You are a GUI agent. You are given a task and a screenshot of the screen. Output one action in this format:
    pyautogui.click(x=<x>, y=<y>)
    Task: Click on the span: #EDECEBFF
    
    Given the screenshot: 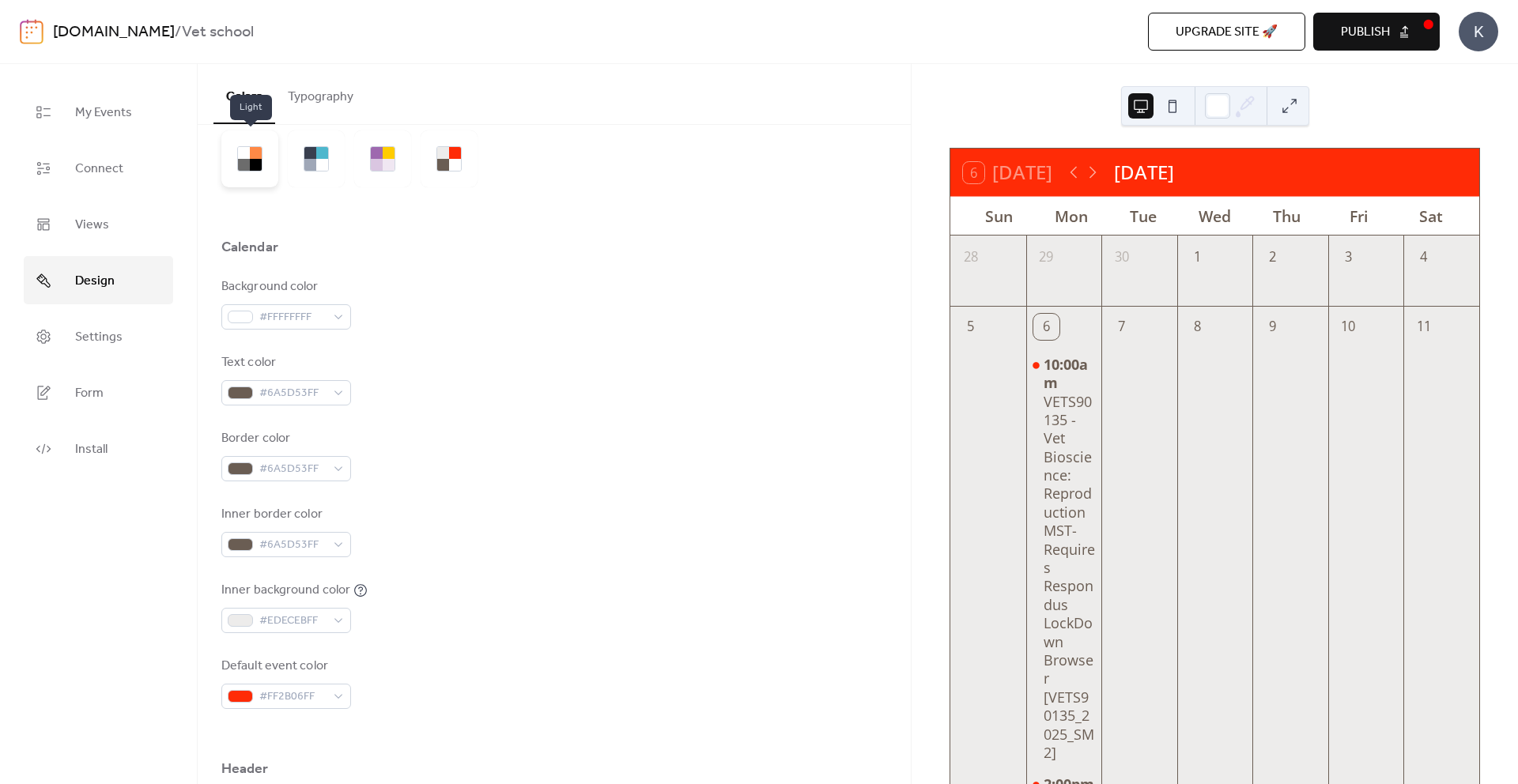 What is the action you would take?
    pyautogui.click(x=293, y=621)
    